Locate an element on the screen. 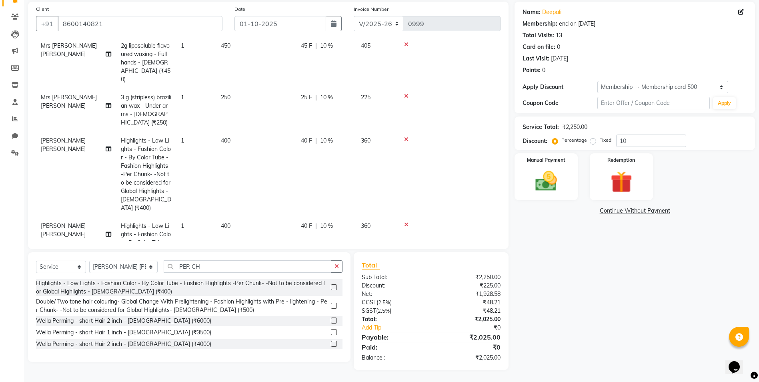  input: Enter Offer / Coupon Code is located at coordinates (654, 103).